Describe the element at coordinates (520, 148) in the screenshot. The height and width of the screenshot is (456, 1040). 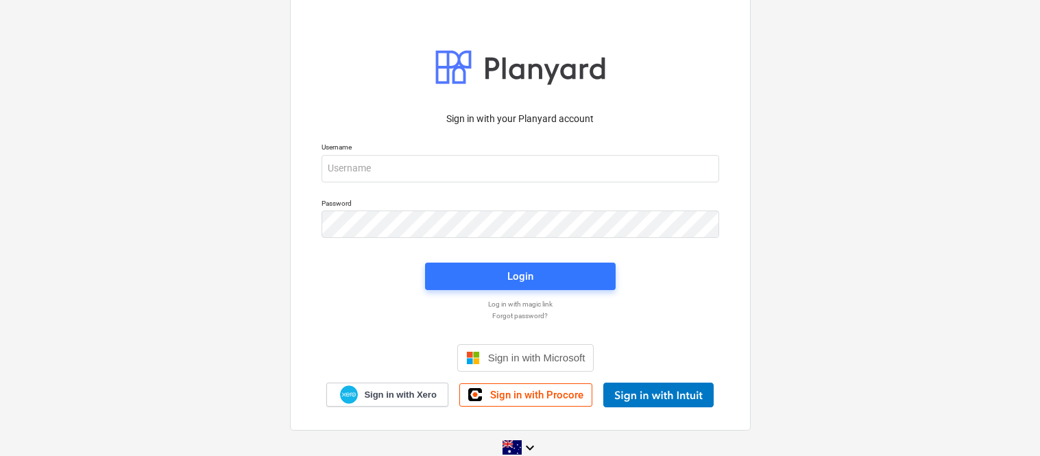
I see `p: Username` at that location.